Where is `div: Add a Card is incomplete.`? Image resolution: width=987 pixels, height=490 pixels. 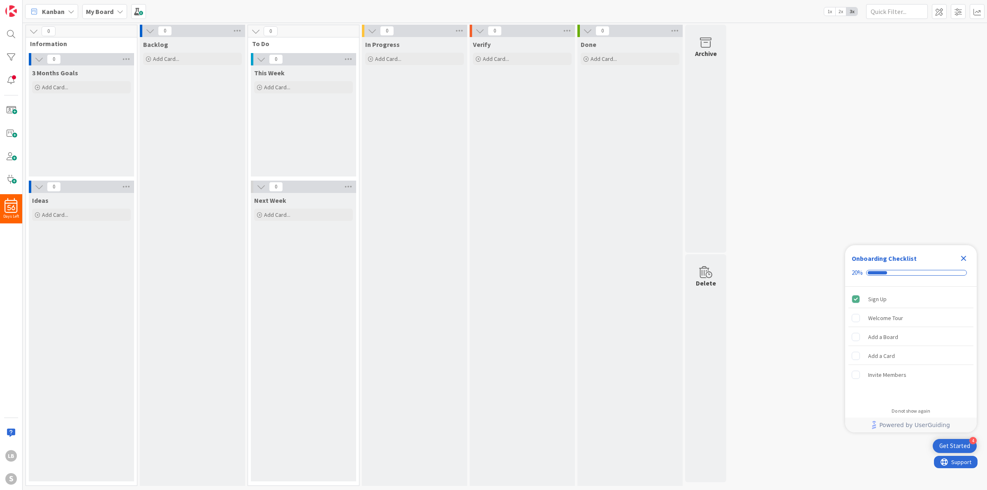 div: Add a Card is incomplete. is located at coordinates (911, 356).